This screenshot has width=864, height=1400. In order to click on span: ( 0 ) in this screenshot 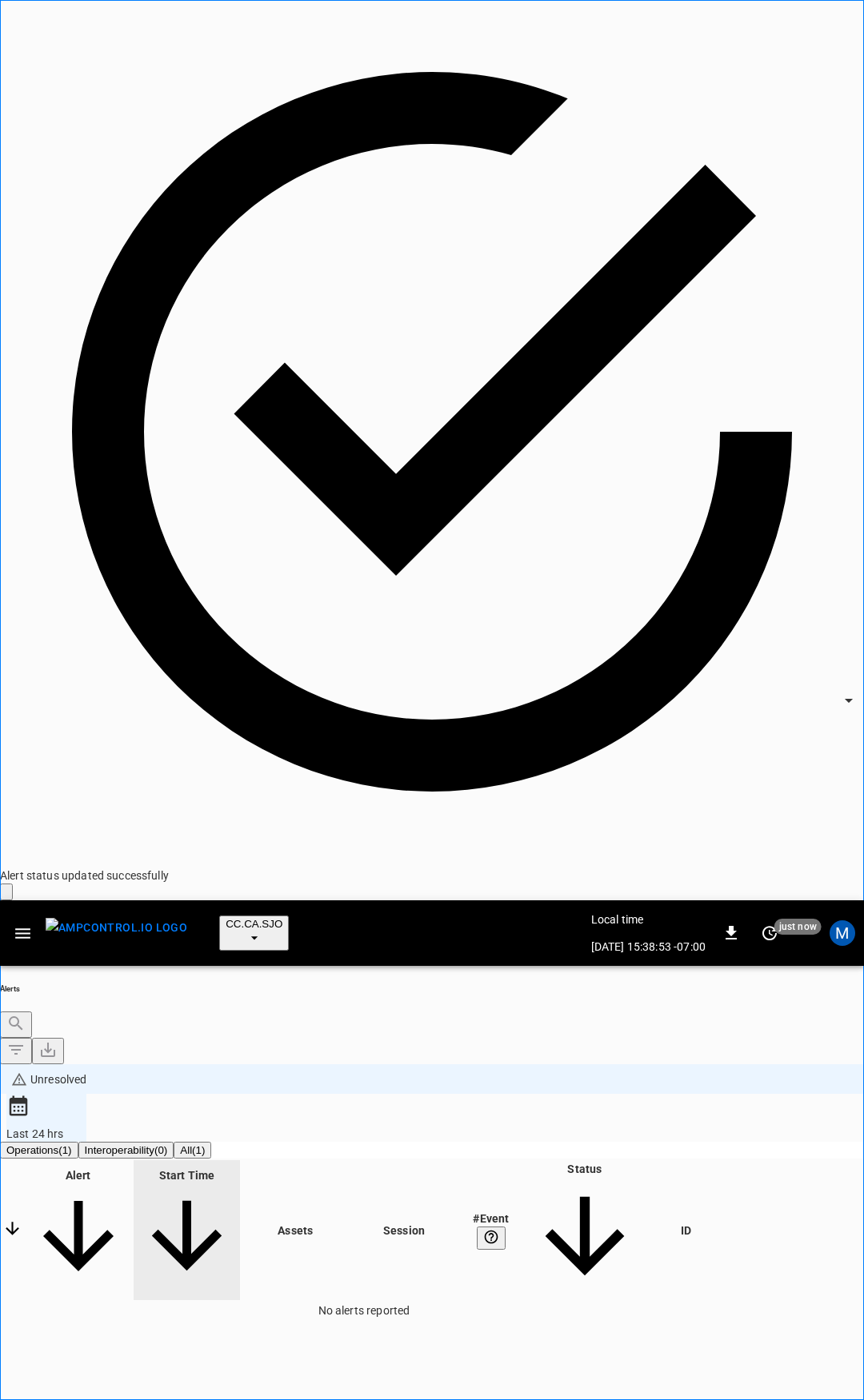, I will do `click(161, 1150)`.